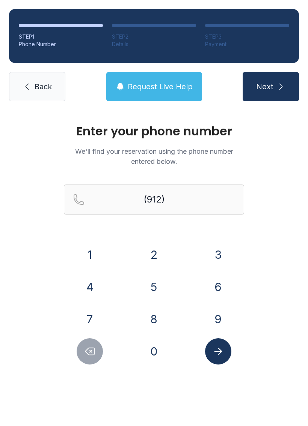 This screenshot has height=426, width=308. Describe the element at coordinates (247, 37) in the screenshot. I see `div: STEP 3` at that location.